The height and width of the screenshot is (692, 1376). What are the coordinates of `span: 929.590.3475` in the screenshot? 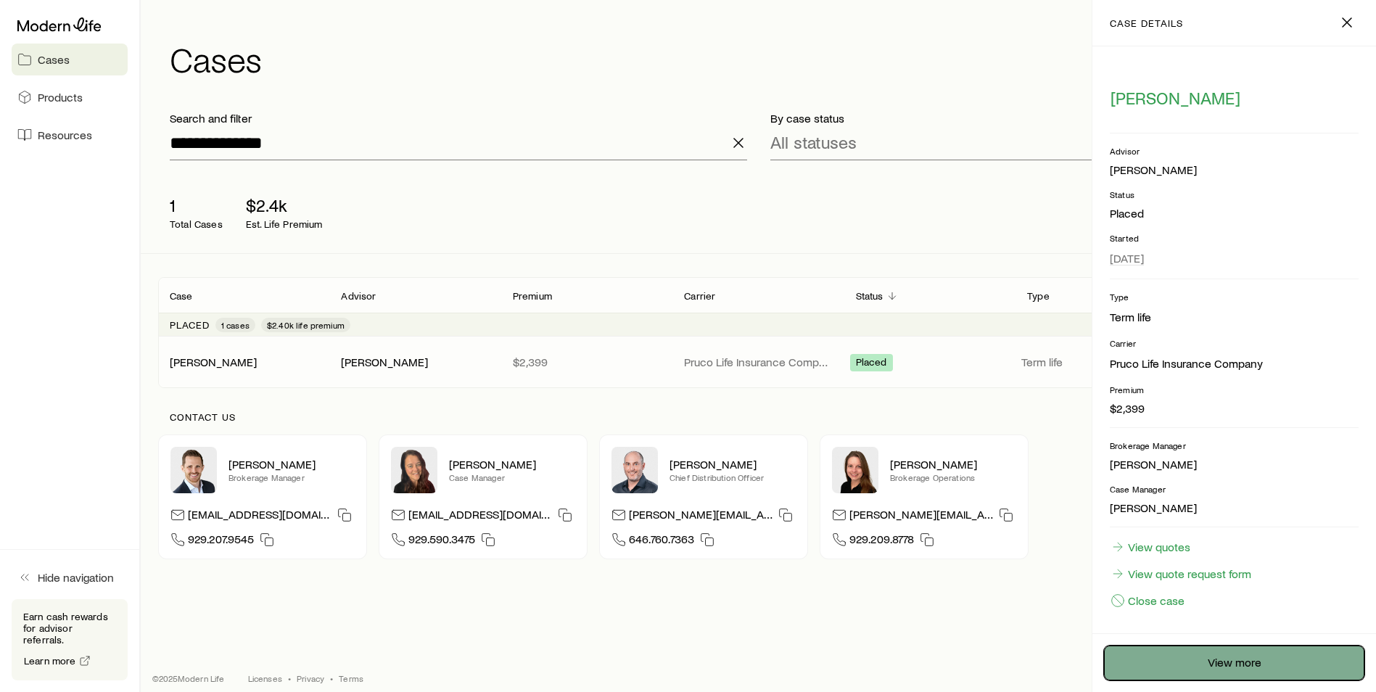 It's located at (442, 541).